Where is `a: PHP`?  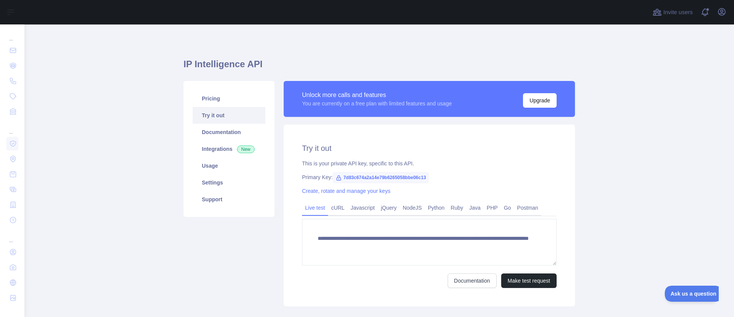
a: PHP is located at coordinates (492, 208).